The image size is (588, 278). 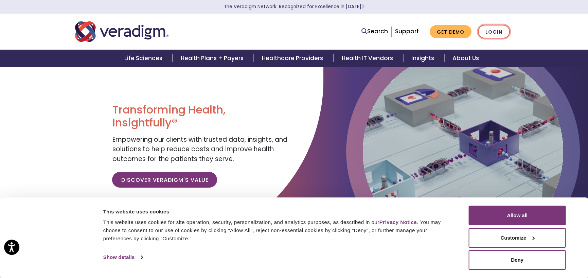 What do you see at coordinates (398, 222) in the screenshot?
I see `a: Privacy Notice` at bounding box center [398, 222].